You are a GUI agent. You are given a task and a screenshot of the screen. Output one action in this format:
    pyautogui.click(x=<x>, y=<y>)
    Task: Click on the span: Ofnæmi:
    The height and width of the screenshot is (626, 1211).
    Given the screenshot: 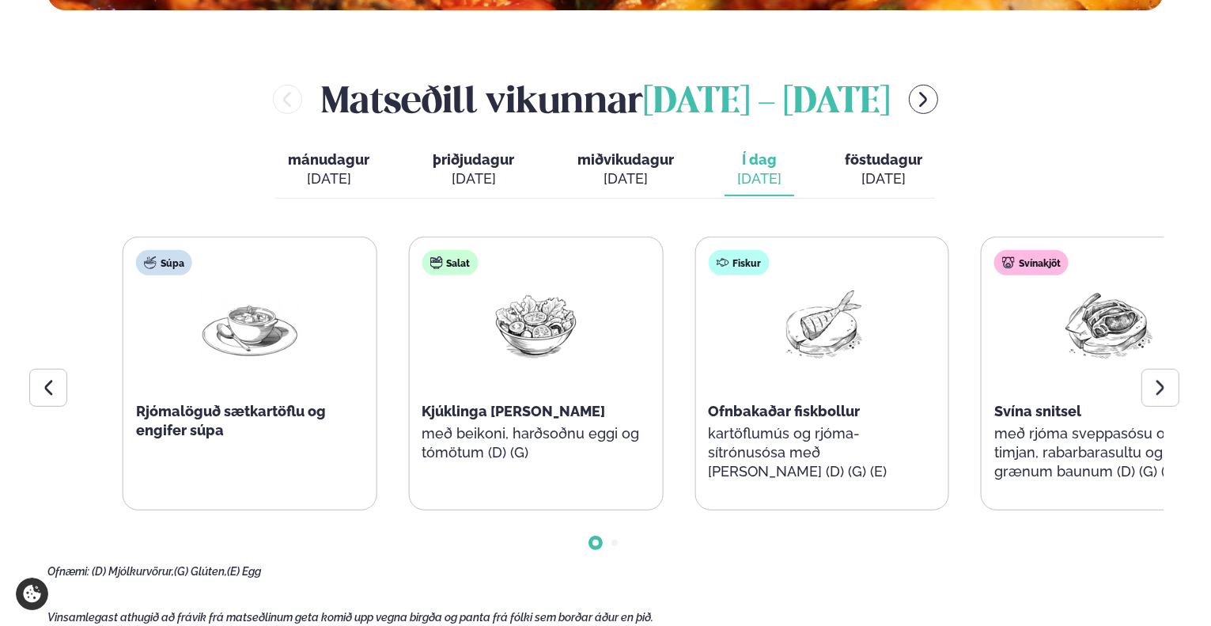 What is the action you would take?
    pyautogui.click(x=68, y=571)
    